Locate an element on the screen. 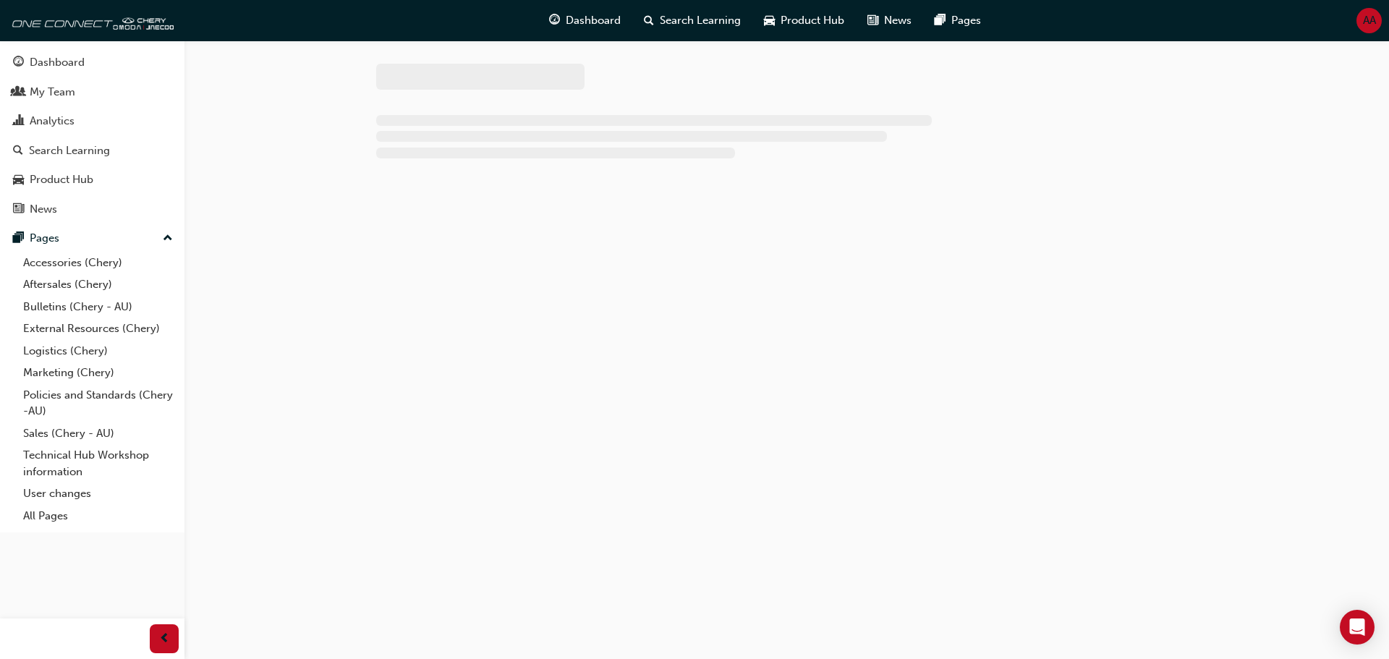  div: News is located at coordinates (43, 209).